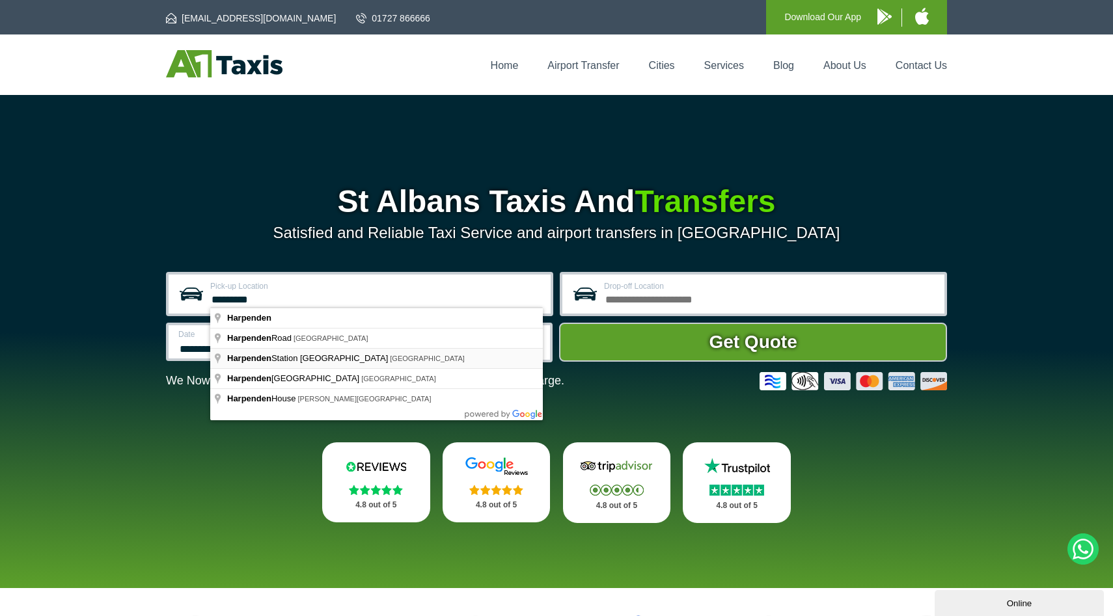  Describe the element at coordinates (376, 482) in the screenshot. I see `a: Reviews.io Stars 4.8 out of 5` at that location.